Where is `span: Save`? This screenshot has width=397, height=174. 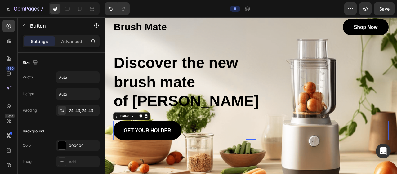 span: Save is located at coordinates (384, 9).